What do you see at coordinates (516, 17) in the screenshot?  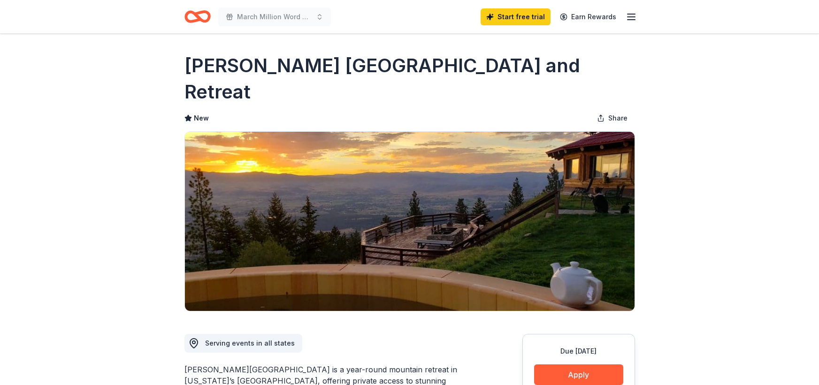 I see `a: Start free trial` at bounding box center [516, 17].